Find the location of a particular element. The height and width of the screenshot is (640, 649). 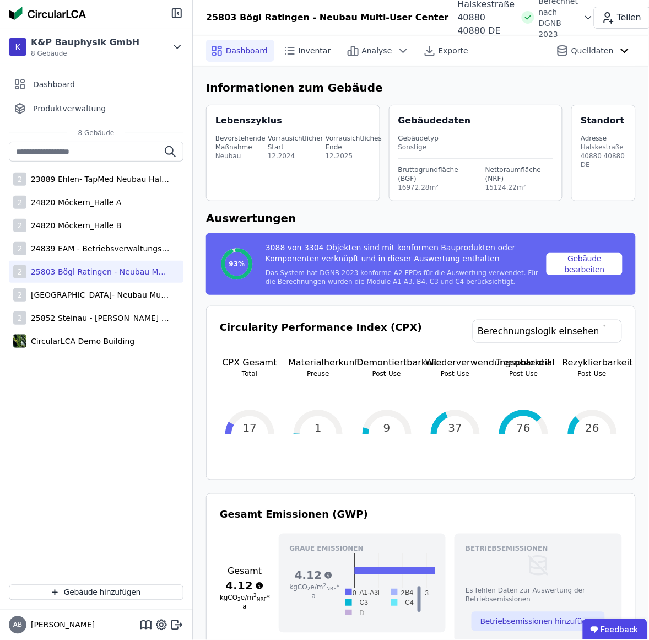

h3: Betriebsemissionen is located at coordinates (538, 549).